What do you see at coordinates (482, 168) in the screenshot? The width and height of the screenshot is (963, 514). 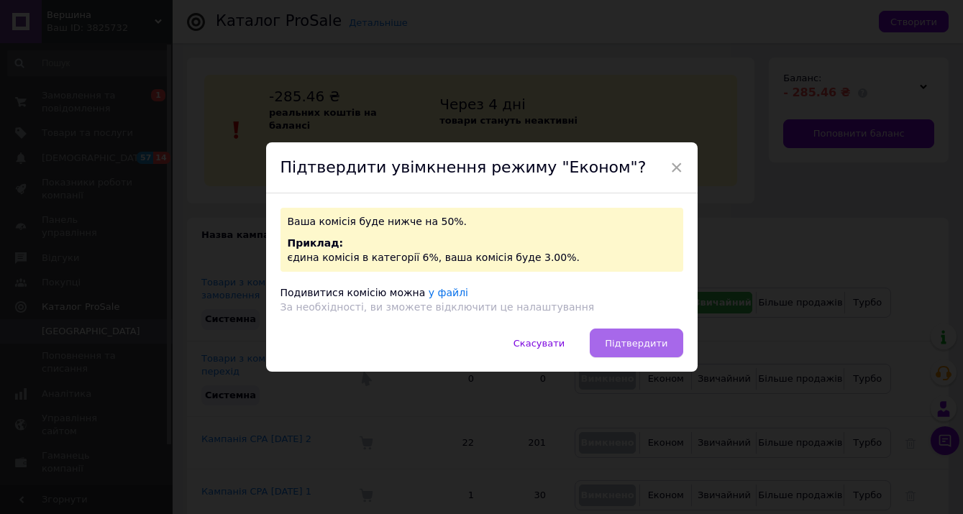 I see `div: Підтвердити увімкнення режиму "Економ"?` at bounding box center [482, 168].